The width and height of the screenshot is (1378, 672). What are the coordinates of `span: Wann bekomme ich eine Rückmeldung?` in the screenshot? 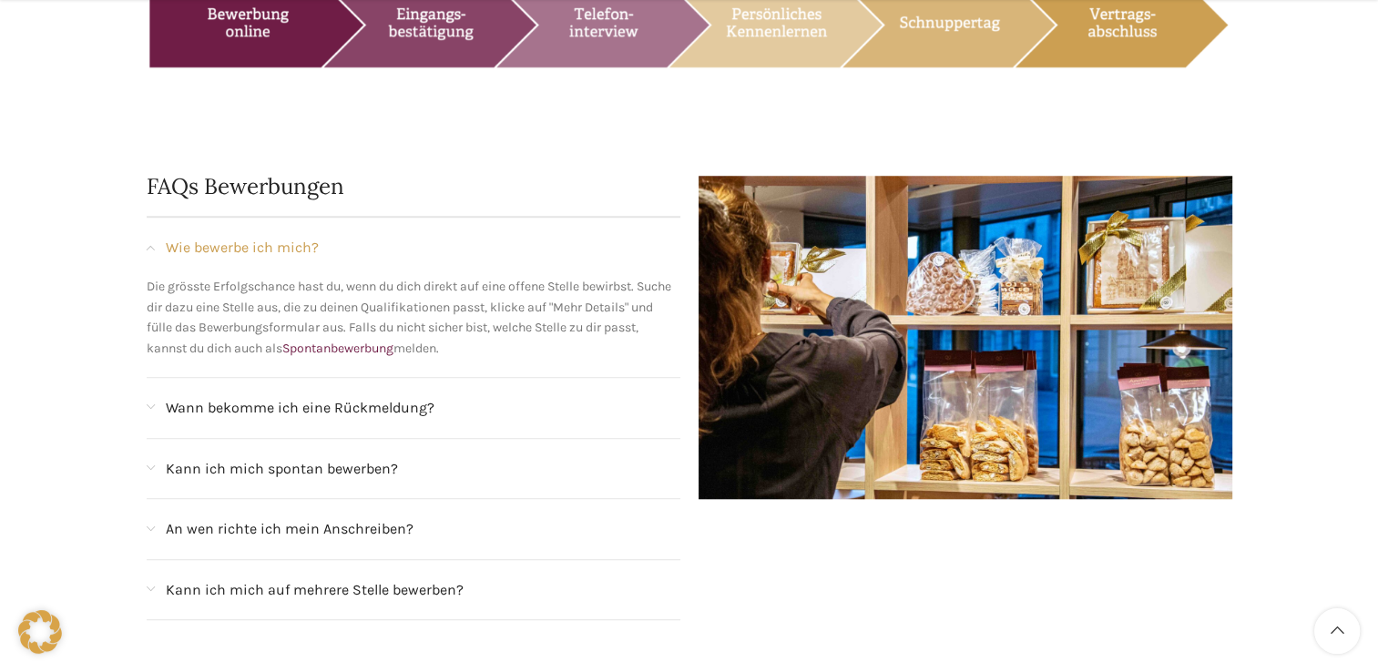 It's located at (300, 408).